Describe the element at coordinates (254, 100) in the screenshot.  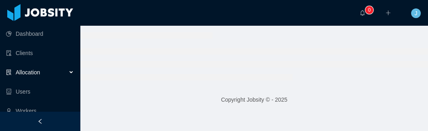
I see `footer: Copyright Jobsity © - 2025` at that location.